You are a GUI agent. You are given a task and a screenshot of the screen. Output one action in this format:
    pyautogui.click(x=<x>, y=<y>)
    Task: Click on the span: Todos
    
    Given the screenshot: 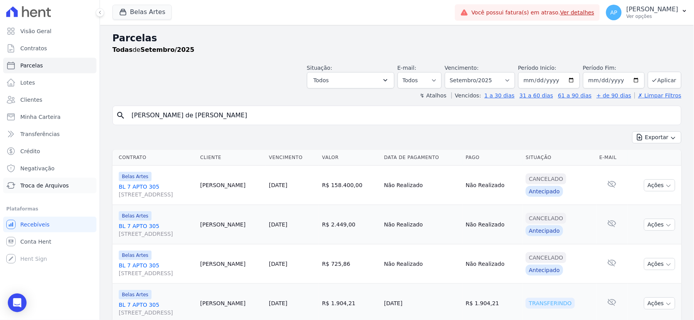 What is the action you would take?
    pyautogui.click(x=321, y=80)
    